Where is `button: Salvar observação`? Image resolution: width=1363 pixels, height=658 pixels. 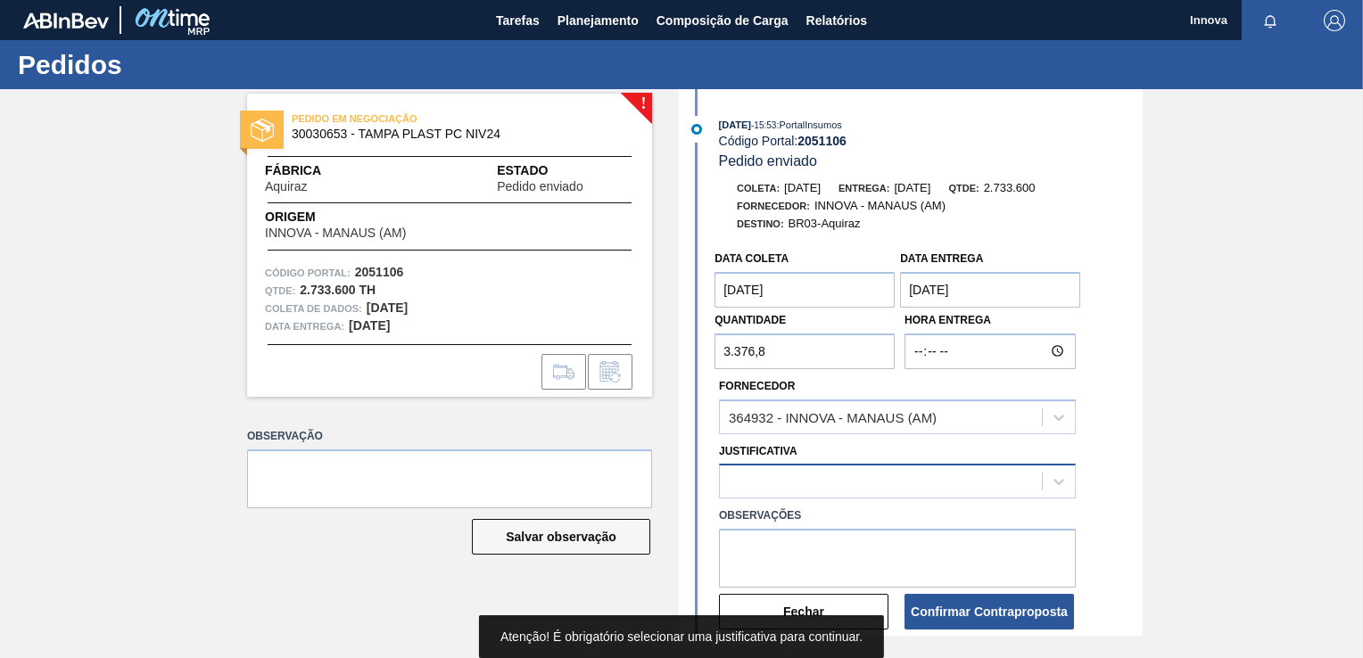 button: Salvar observação is located at coordinates (561, 537).